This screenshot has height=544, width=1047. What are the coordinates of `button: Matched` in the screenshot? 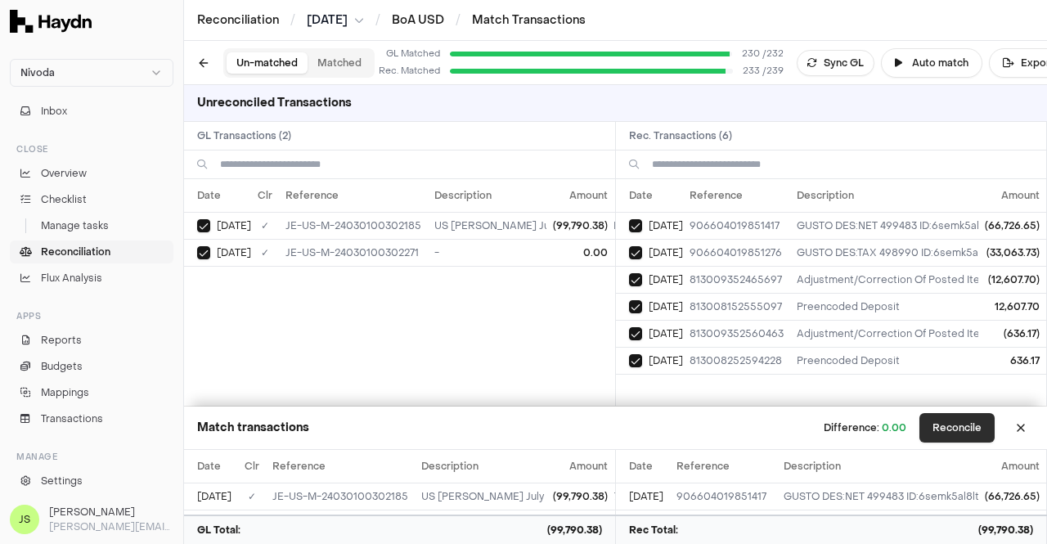 It's located at (339, 63).